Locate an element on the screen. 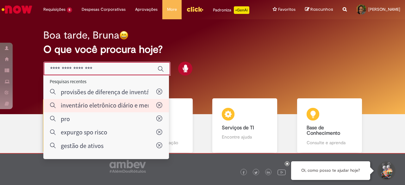 The height and width of the screenshot is (185, 405). p: +GenAi is located at coordinates (242, 10).